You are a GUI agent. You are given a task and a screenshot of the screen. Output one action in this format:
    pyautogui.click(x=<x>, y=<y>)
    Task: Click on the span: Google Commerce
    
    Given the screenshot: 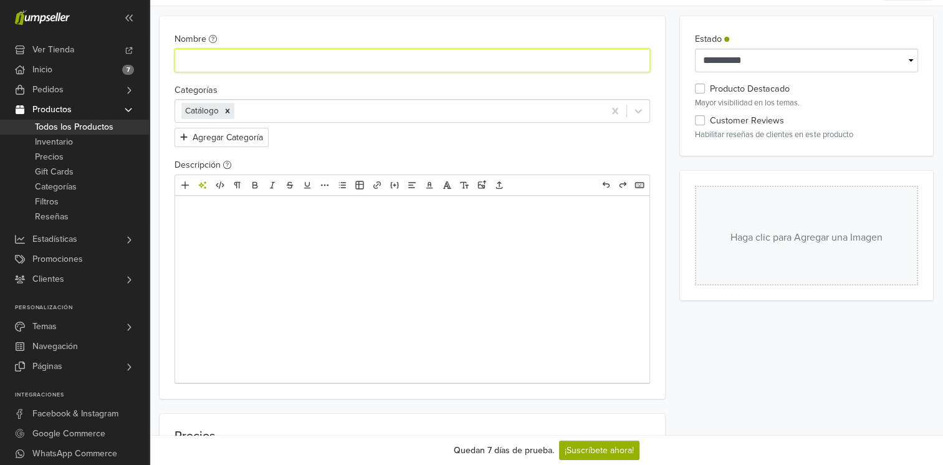 What is the action you would take?
    pyautogui.click(x=69, y=434)
    